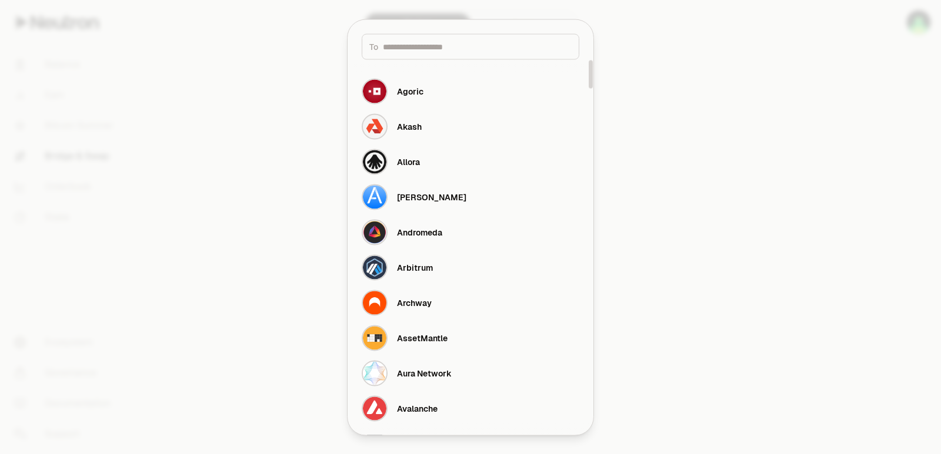 This screenshot has height=454, width=941. I want to click on button: Agoric LogoAgoric, so click(470, 91).